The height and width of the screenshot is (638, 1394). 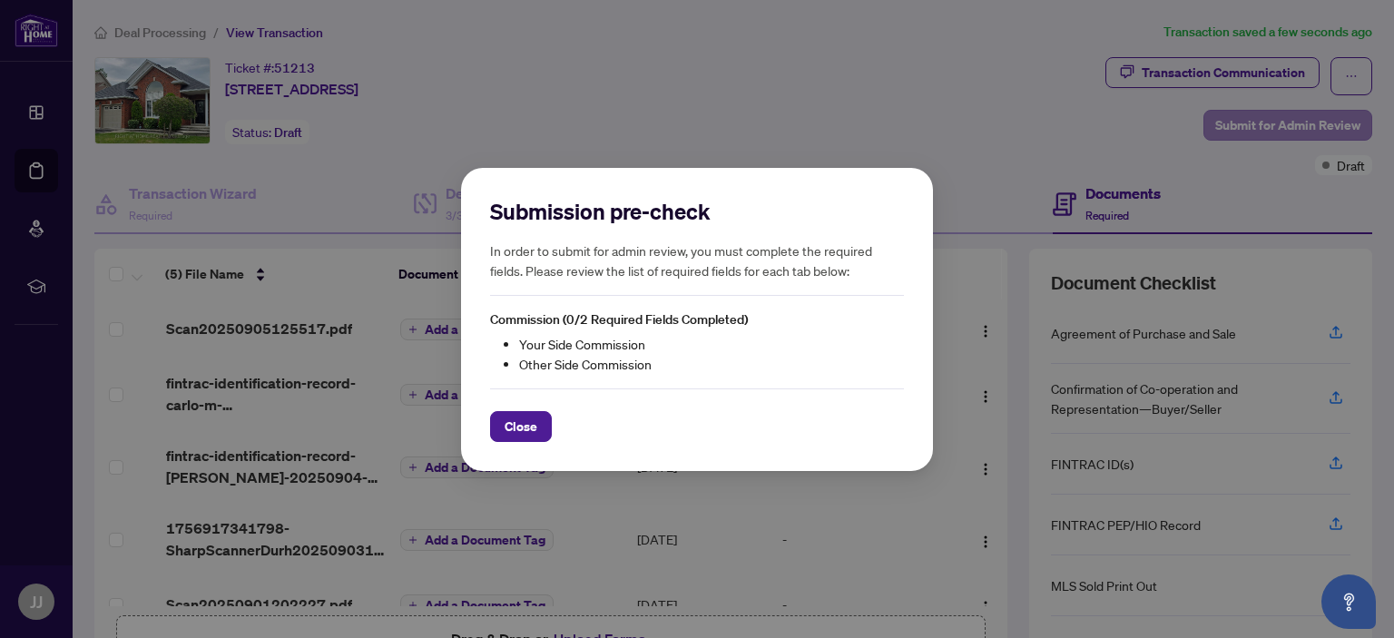 What do you see at coordinates (712, 343) in the screenshot?
I see `li: Your Side Commission` at bounding box center [712, 343].